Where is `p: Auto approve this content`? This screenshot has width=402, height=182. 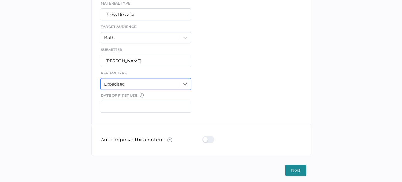
p: Auto approve this content is located at coordinates (137, 140).